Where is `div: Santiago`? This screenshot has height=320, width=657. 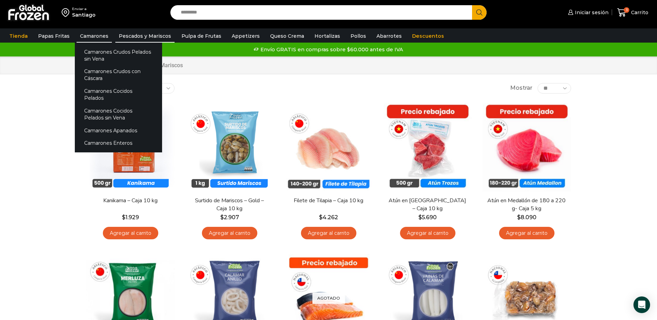 div: Santiago is located at coordinates (84, 15).